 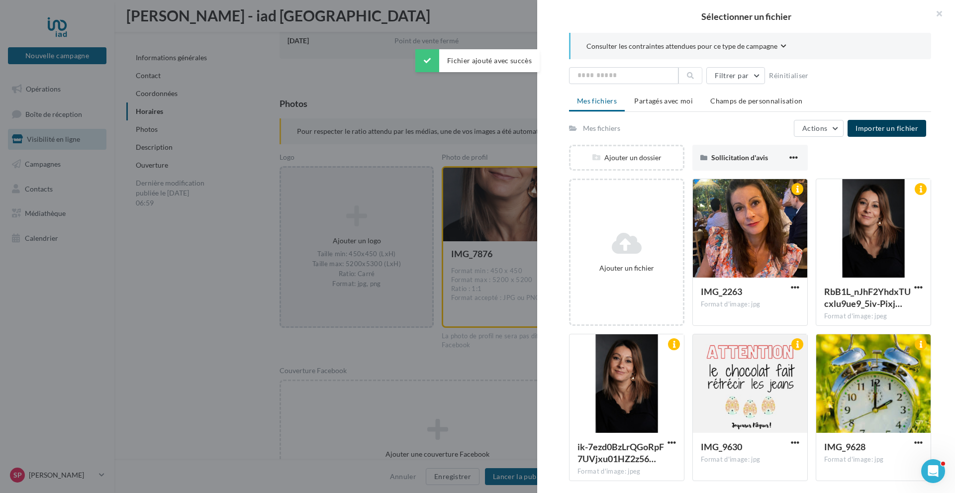 I want to click on span: ik-7ezd0BzLrQGoRpF7UVjxu01HZ2z56wzu9Vgl0FpNDRLZnDYTwBNk0CidQO6-D5ntccLJ2QrFAAi5w=s0, so click(x=621, y=453).